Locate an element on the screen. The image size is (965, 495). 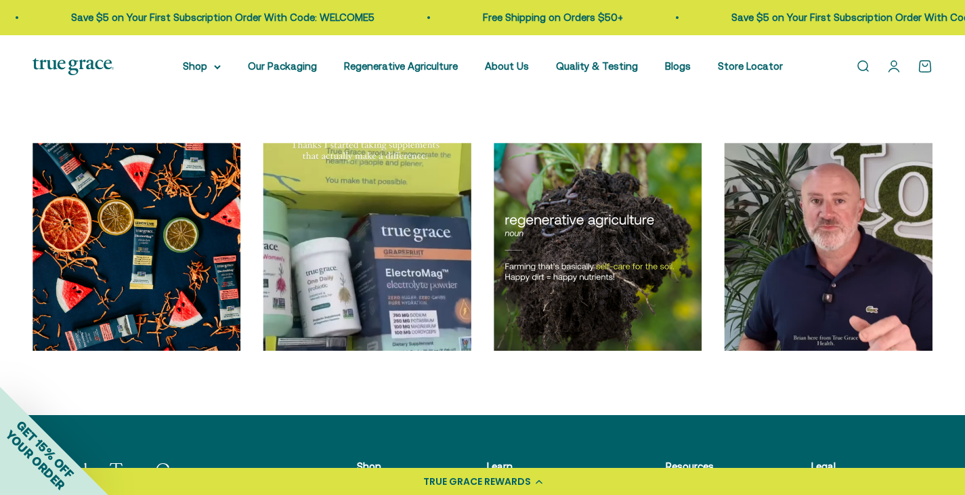
a: Quality & Testing is located at coordinates (596, 66).